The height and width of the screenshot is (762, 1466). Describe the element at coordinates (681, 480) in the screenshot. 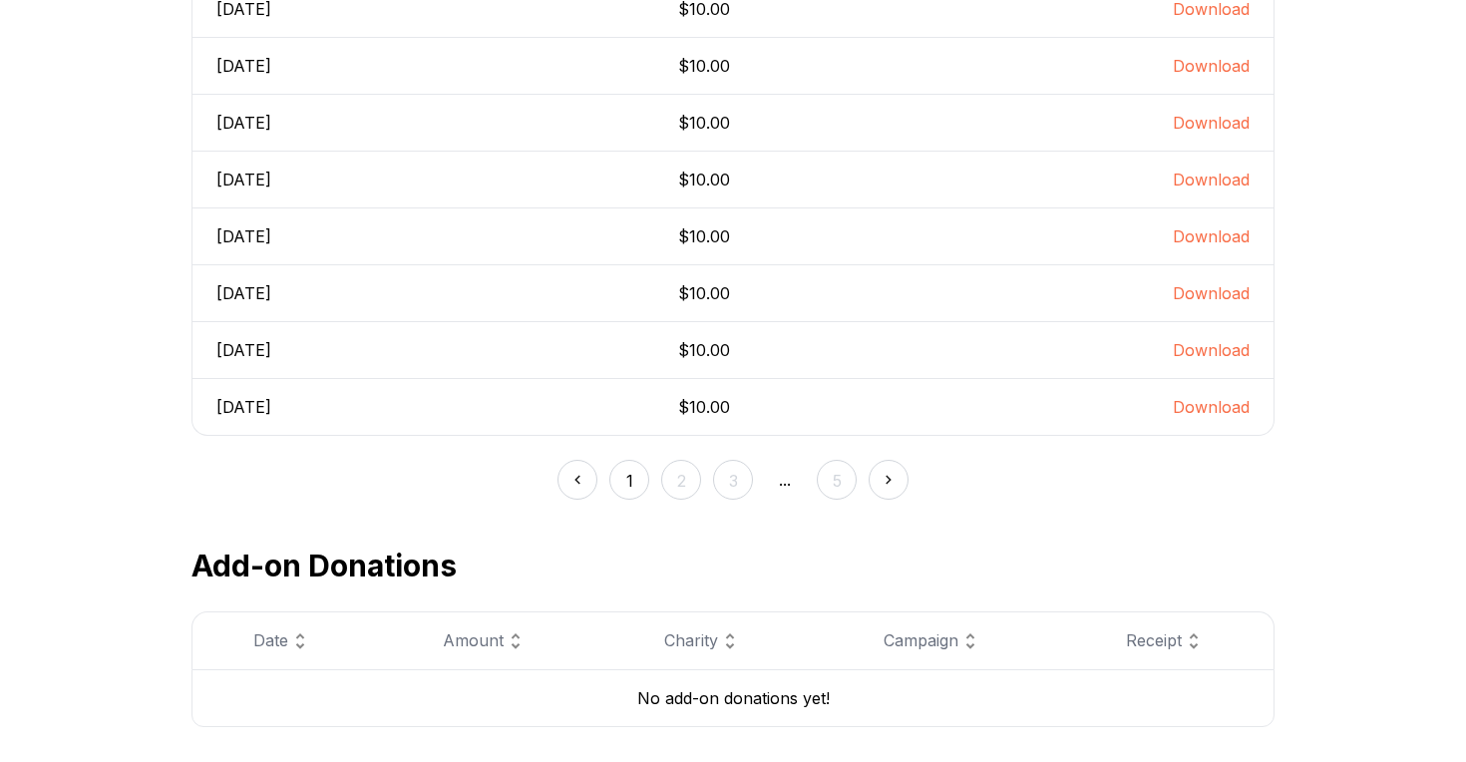

I see `button: 2` at that location.